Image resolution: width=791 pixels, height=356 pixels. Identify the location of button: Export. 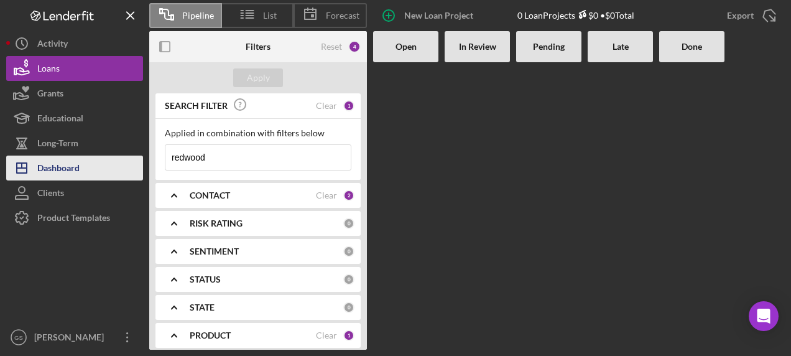
(750, 16).